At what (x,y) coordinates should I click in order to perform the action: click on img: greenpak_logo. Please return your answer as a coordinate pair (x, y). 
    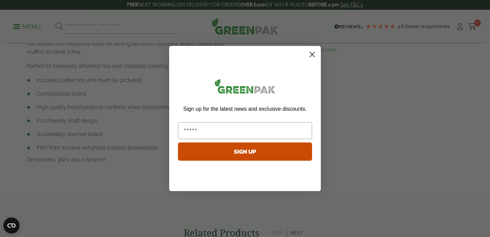
    Looking at the image, I should click on (245, 87).